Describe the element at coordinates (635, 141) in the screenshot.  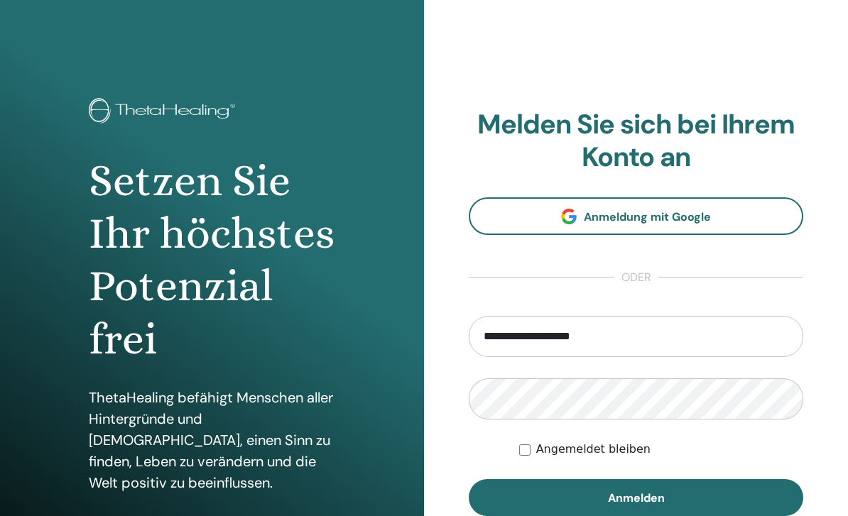
I see `h2: Melden Sie sich bei Ihrem Konto an` at that location.